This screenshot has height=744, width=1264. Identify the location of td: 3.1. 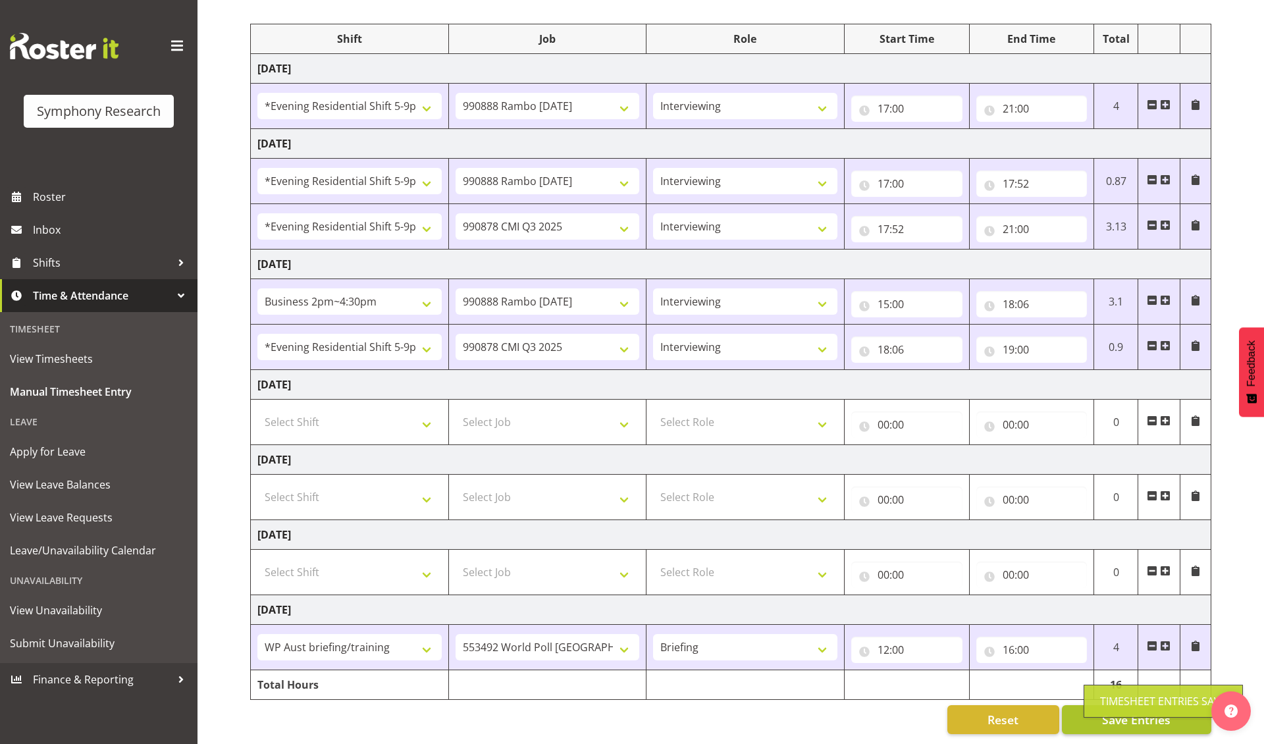
(1116, 302).